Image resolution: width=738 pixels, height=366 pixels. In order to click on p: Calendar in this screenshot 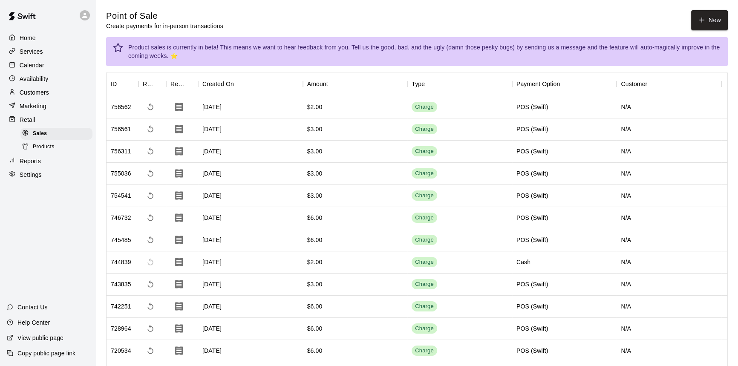, I will do `click(32, 65)`.